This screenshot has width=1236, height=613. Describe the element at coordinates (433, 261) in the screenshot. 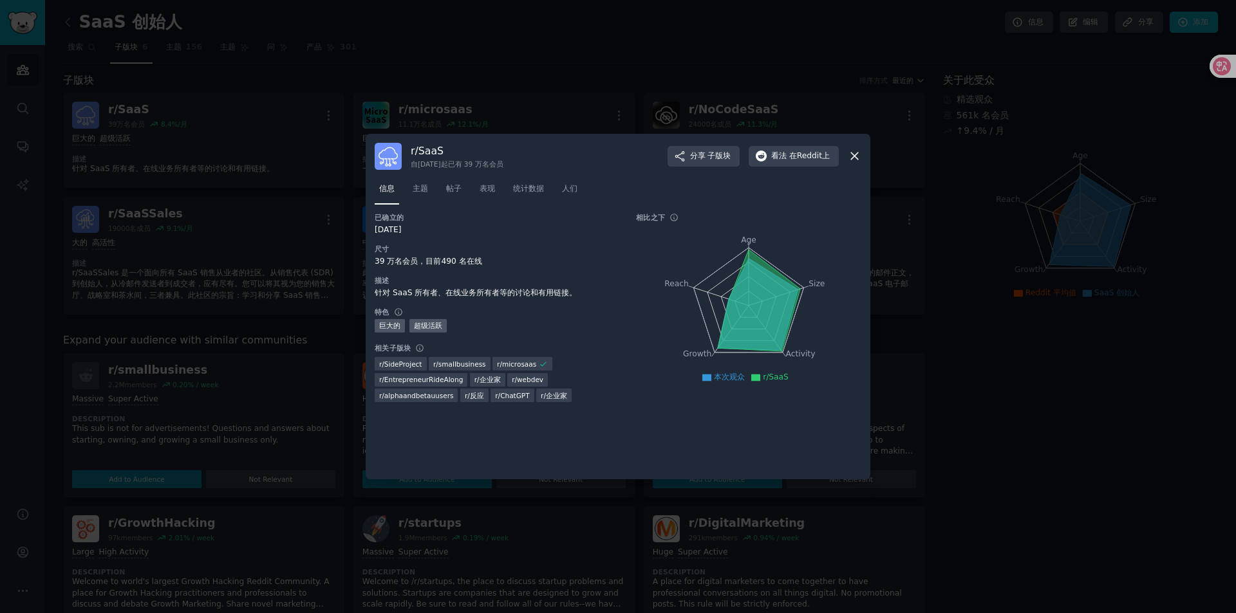

I see `font: 目前` at that location.